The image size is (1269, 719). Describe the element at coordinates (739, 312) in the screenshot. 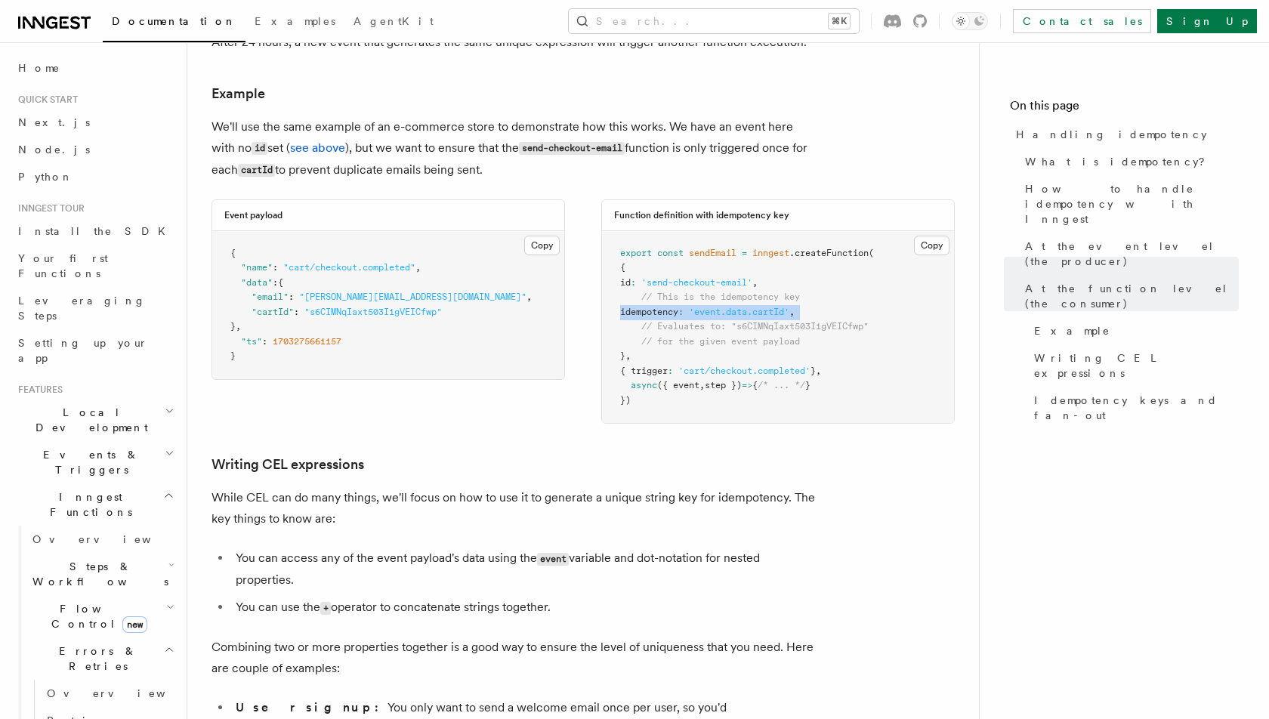

I see `span: 'event.data.cartId'` at that location.